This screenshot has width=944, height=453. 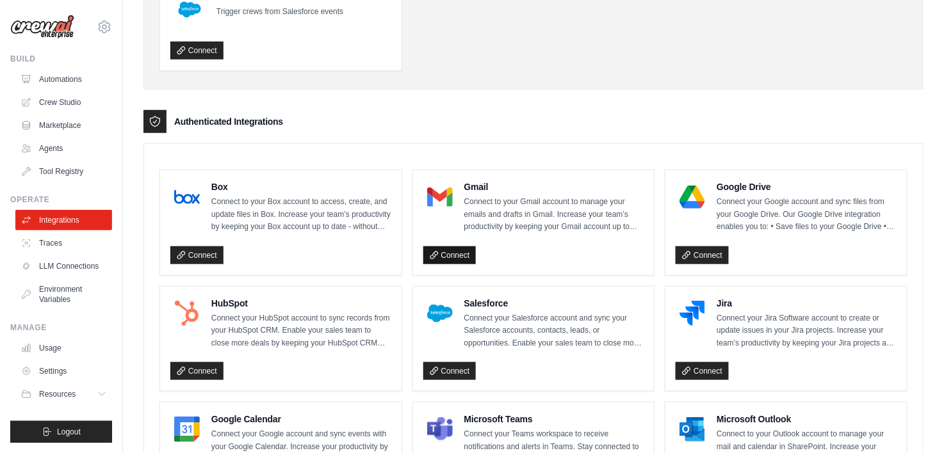 What do you see at coordinates (63, 102) in the screenshot?
I see `a: Crew Studio` at bounding box center [63, 102].